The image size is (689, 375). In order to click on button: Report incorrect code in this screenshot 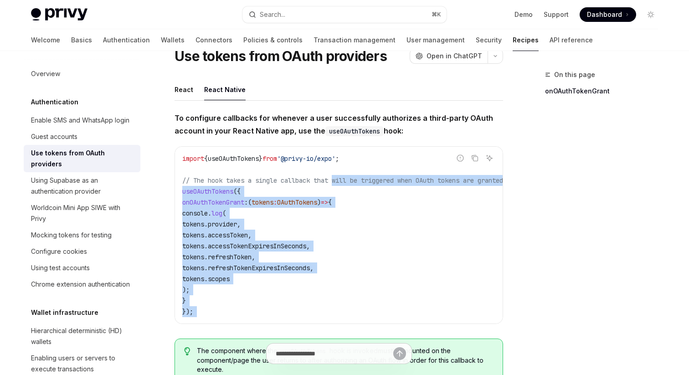, I will do `click(461, 158)`.